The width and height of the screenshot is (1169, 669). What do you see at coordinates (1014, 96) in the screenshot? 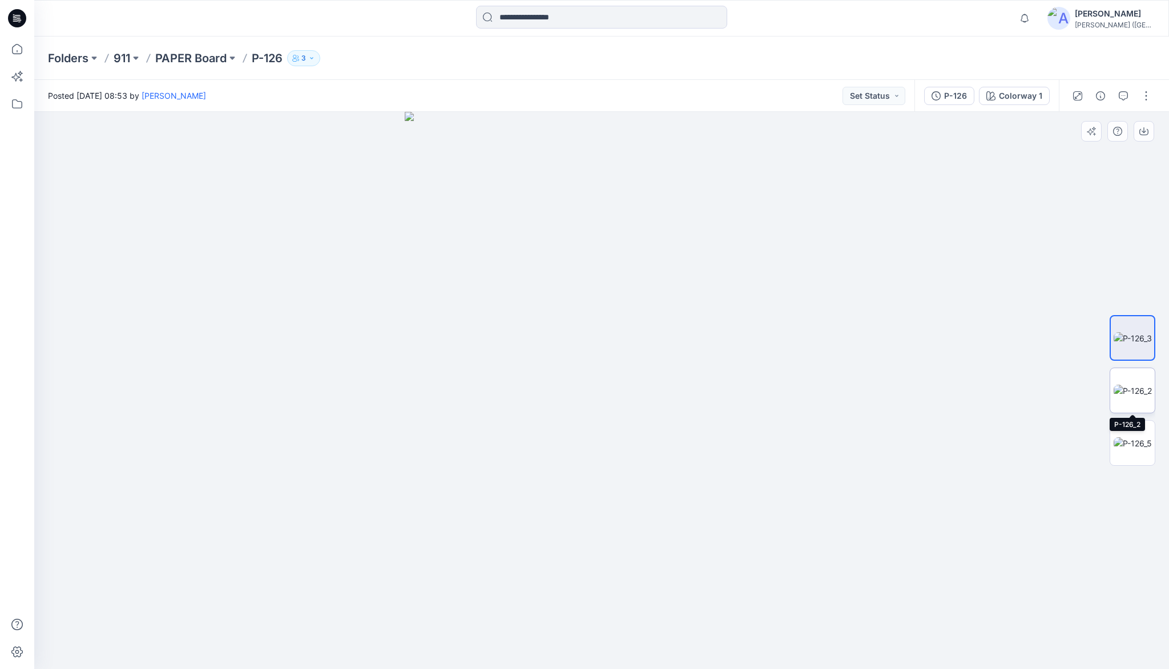
I see `button: Colorway 1` at bounding box center [1014, 96].